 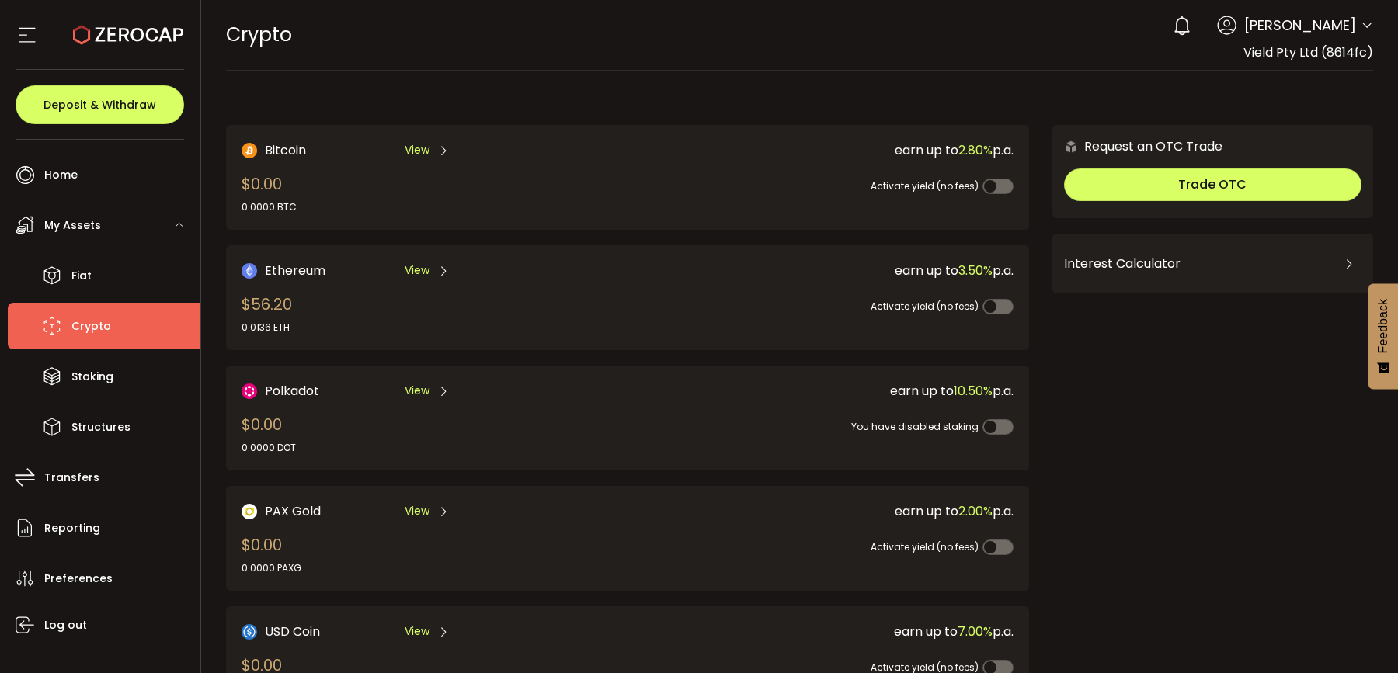 I want to click on span: Transfers, so click(x=71, y=478).